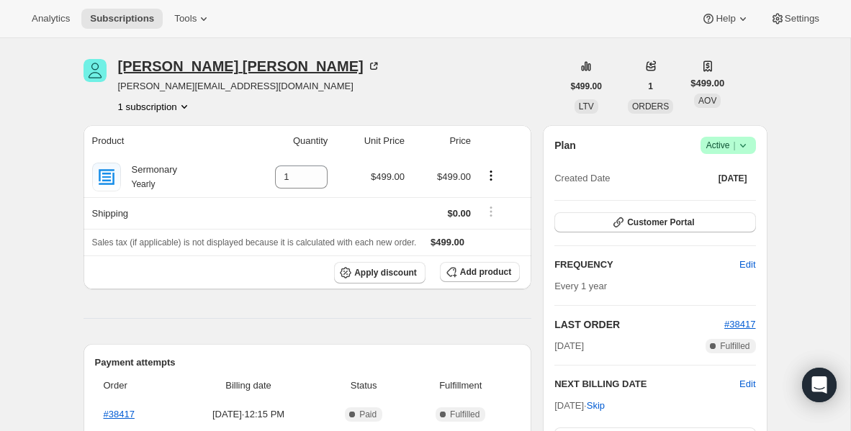 This screenshot has height=431, width=851. What do you see at coordinates (740, 324) in the screenshot?
I see `span: #38417` at bounding box center [740, 324].